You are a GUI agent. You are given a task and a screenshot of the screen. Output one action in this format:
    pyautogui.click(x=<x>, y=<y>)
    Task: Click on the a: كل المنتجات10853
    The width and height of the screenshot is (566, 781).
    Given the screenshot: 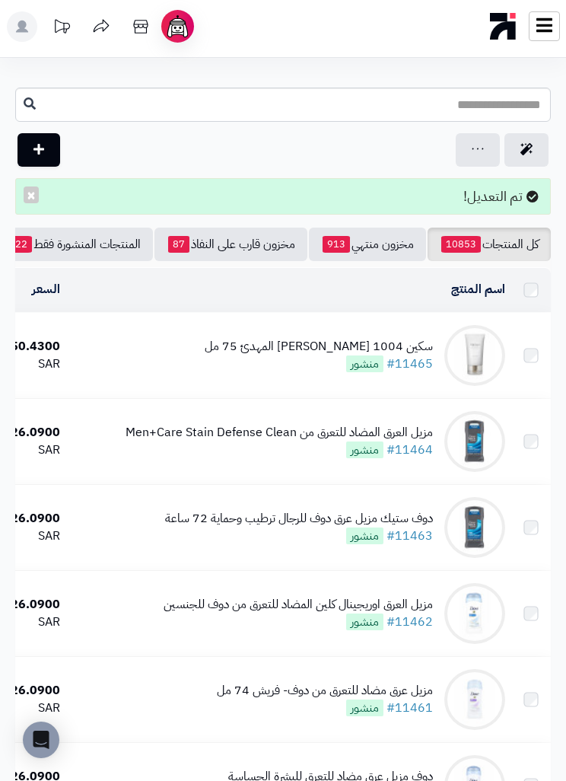 What is the action you would take?
    pyautogui.click(x=489, y=244)
    